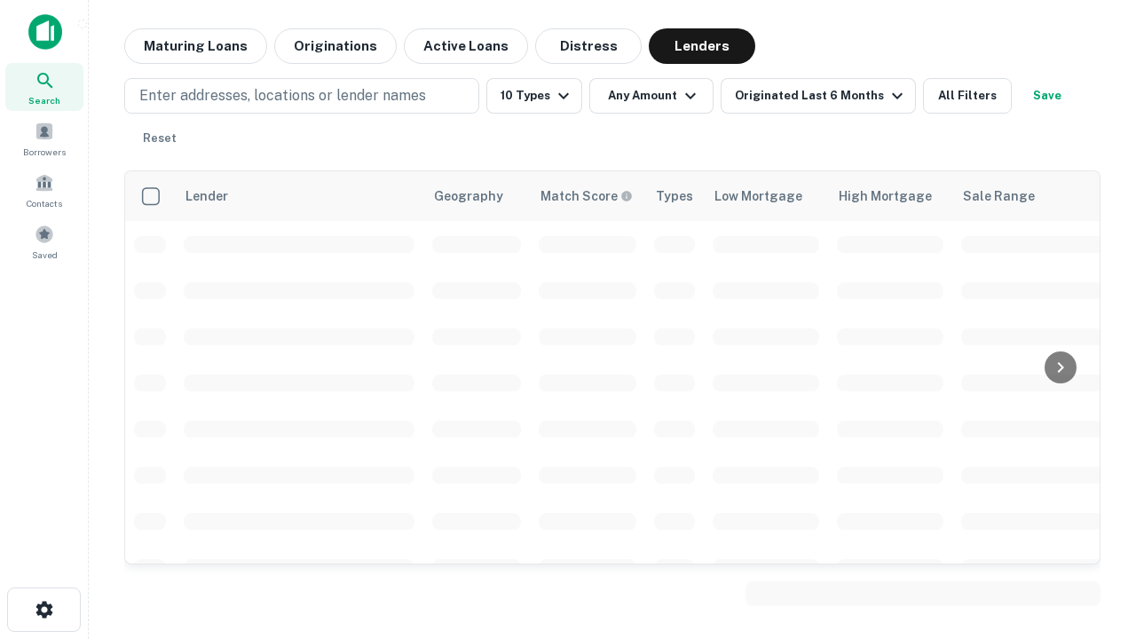 This screenshot has height=639, width=1136. I want to click on span: Borrowers, so click(44, 152).